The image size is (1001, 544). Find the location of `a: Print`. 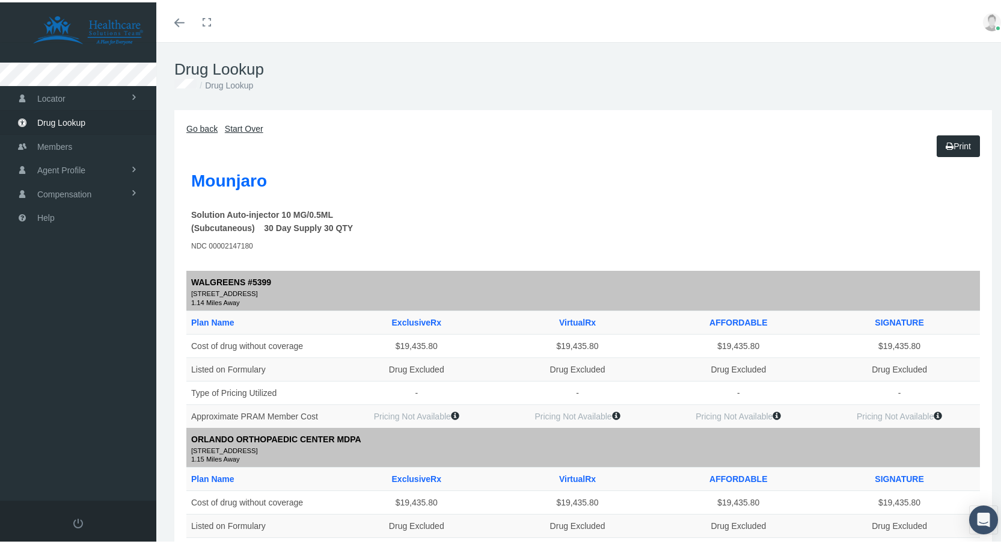

a: Print is located at coordinates (959, 144).